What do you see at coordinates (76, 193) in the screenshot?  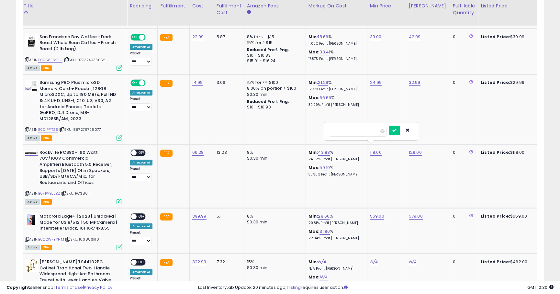 I see `span: | SKU: RCS80-1` at bounding box center [76, 193].